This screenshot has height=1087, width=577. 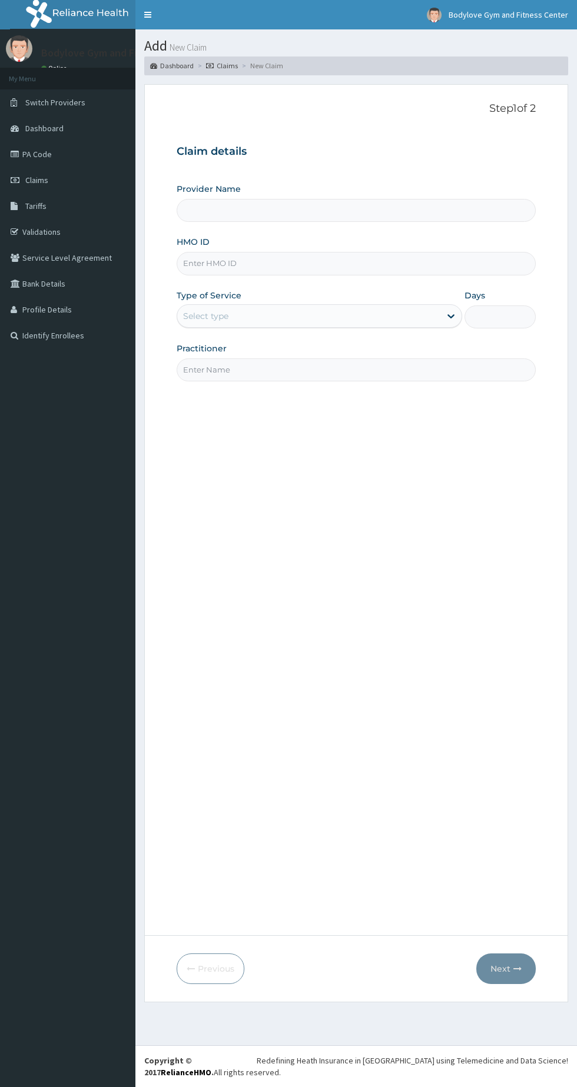 I want to click on a: Claims, so click(x=222, y=65).